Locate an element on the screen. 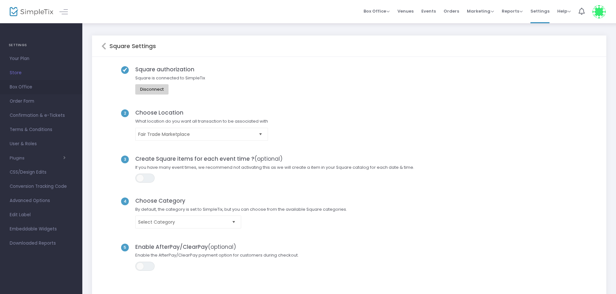 This screenshot has width=616, height=294. span: Terms & Conditions is located at coordinates (41, 130).